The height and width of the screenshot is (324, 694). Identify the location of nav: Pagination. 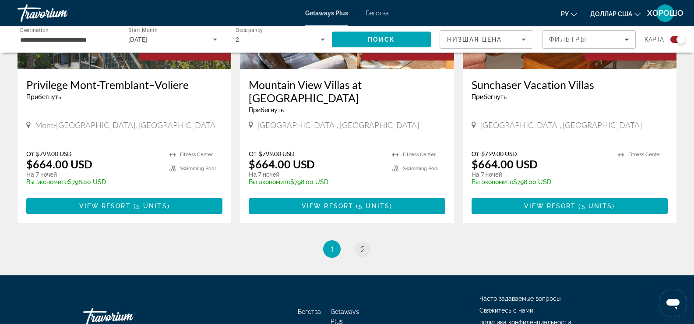
(347, 249).